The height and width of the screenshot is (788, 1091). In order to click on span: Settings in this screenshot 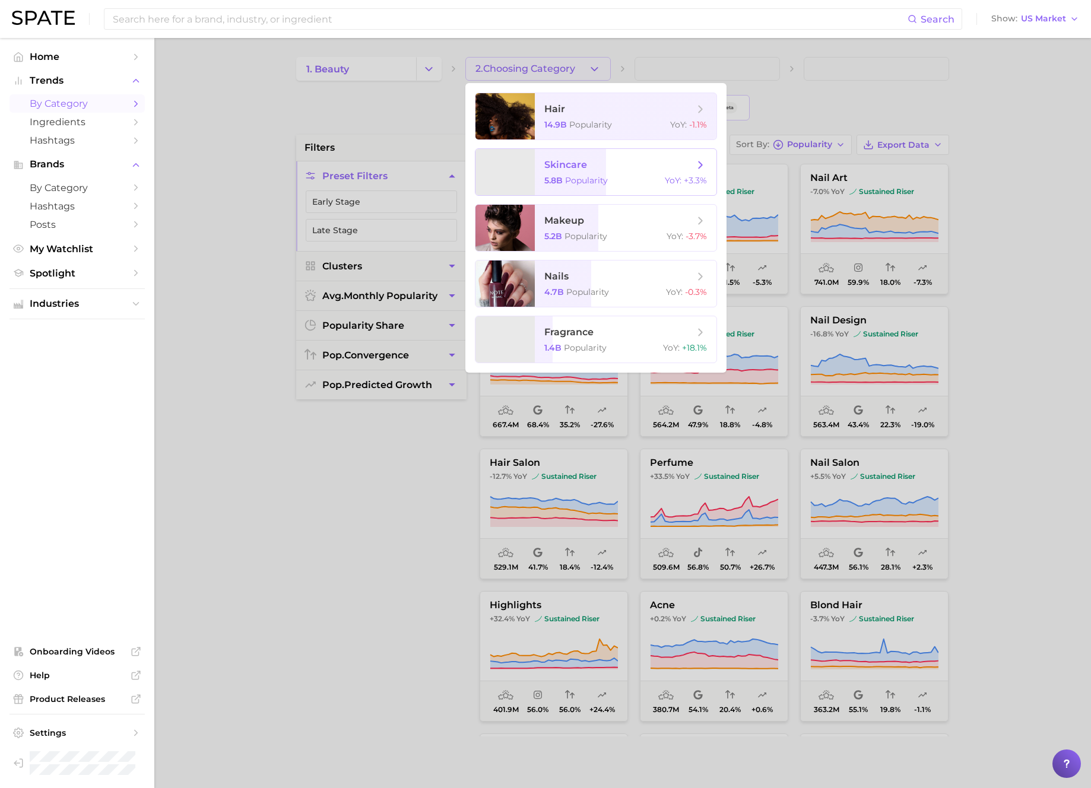, I will do `click(77, 733)`.